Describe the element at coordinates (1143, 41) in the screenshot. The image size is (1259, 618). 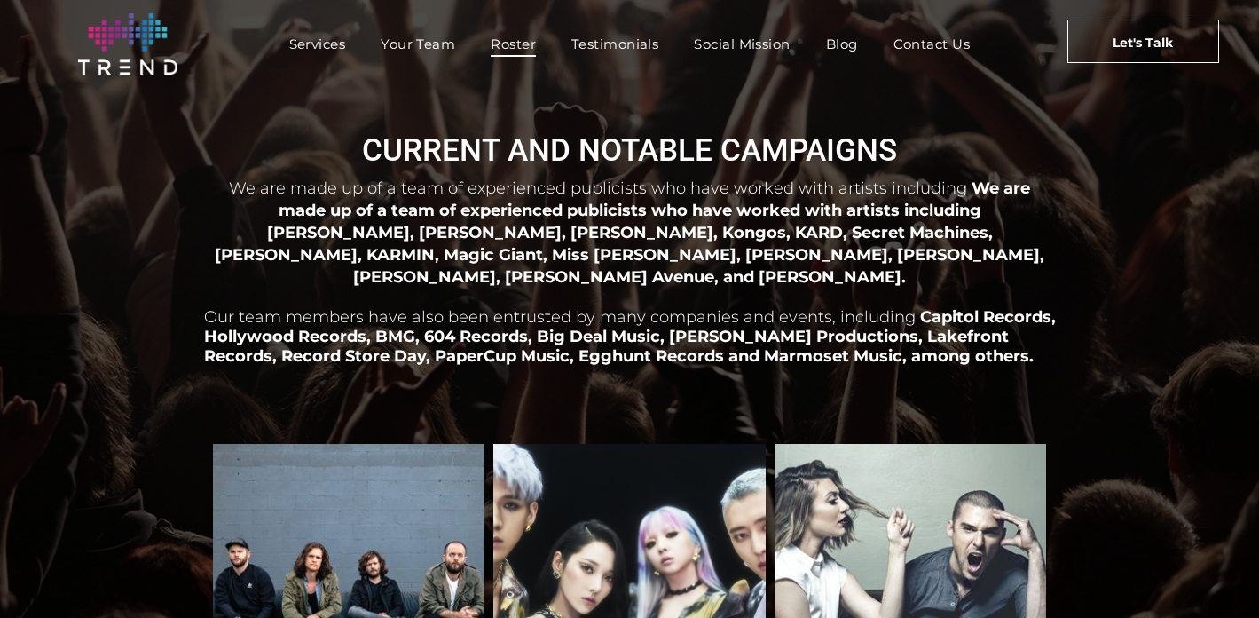
I see `a: Let's Talk` at that location.